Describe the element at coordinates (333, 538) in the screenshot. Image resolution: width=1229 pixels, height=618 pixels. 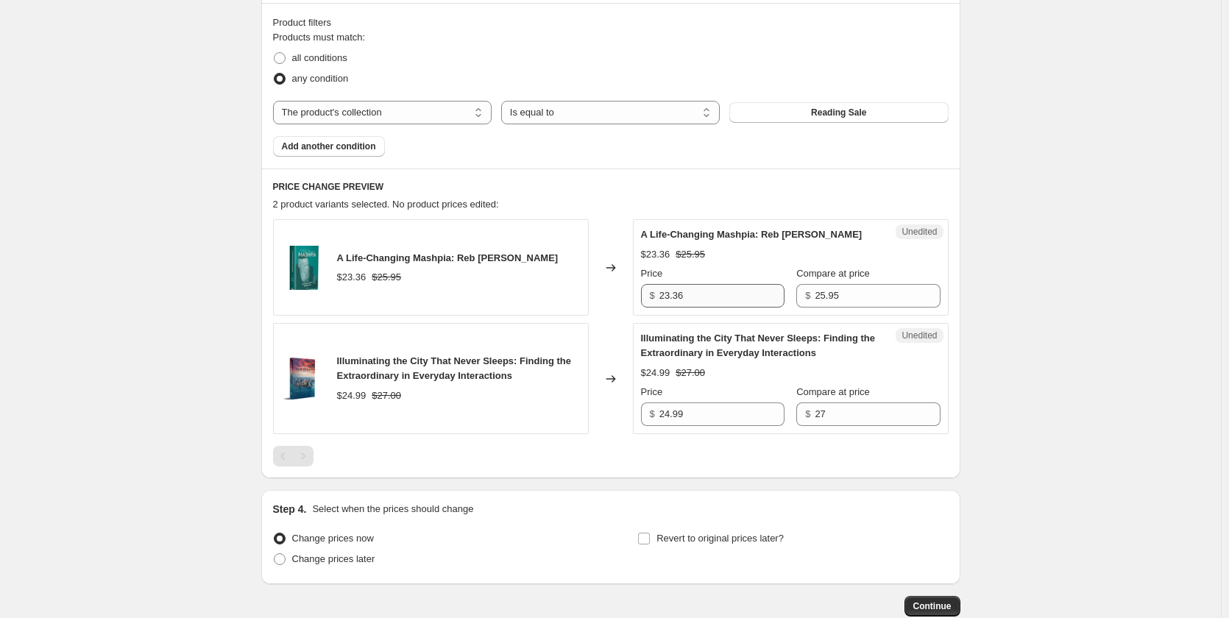
I see `span: Change prices now` at that location.